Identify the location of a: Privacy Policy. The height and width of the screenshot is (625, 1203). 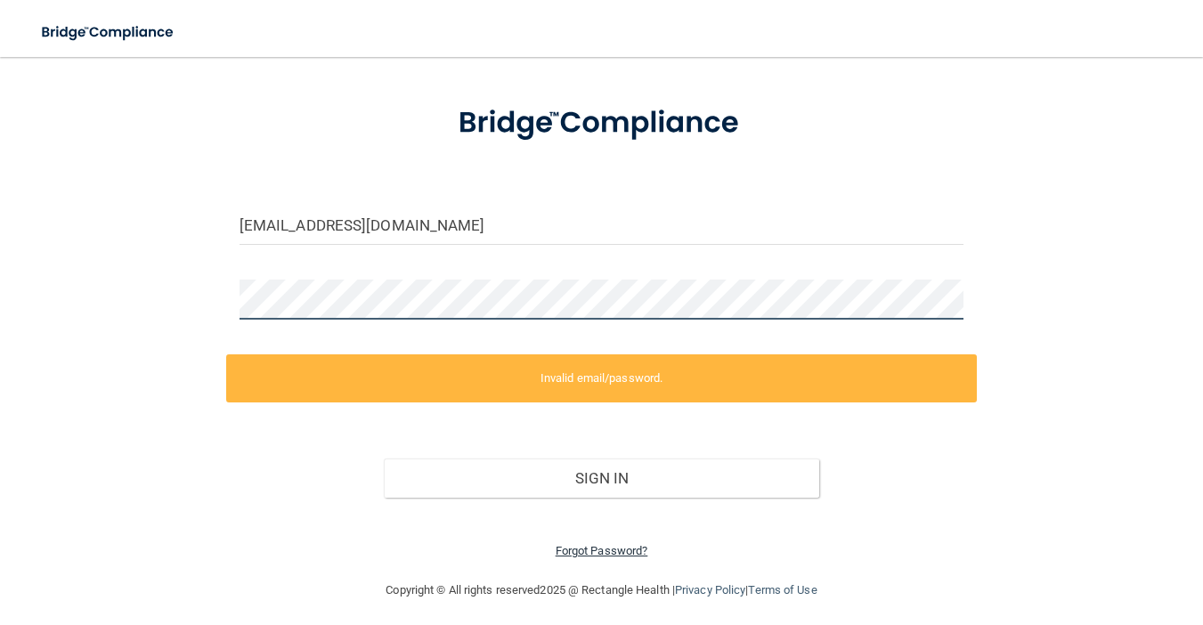
(709, 589).